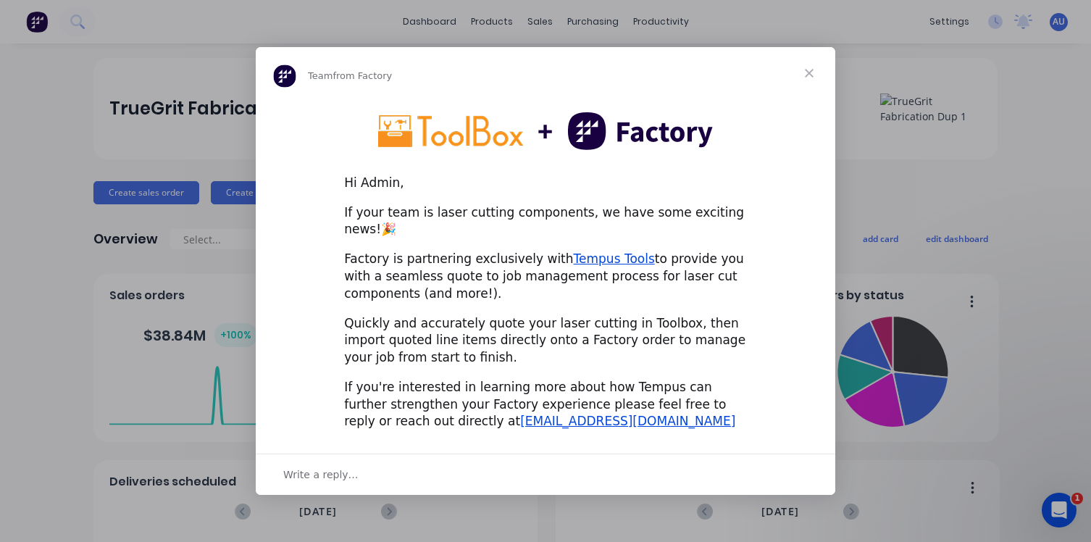 Image resolution: width=1091 pixels, height=542 pixels. Describe the element at coordinates (285, 76) in the screenshot. I see `img: Profile image for Team` at that location.